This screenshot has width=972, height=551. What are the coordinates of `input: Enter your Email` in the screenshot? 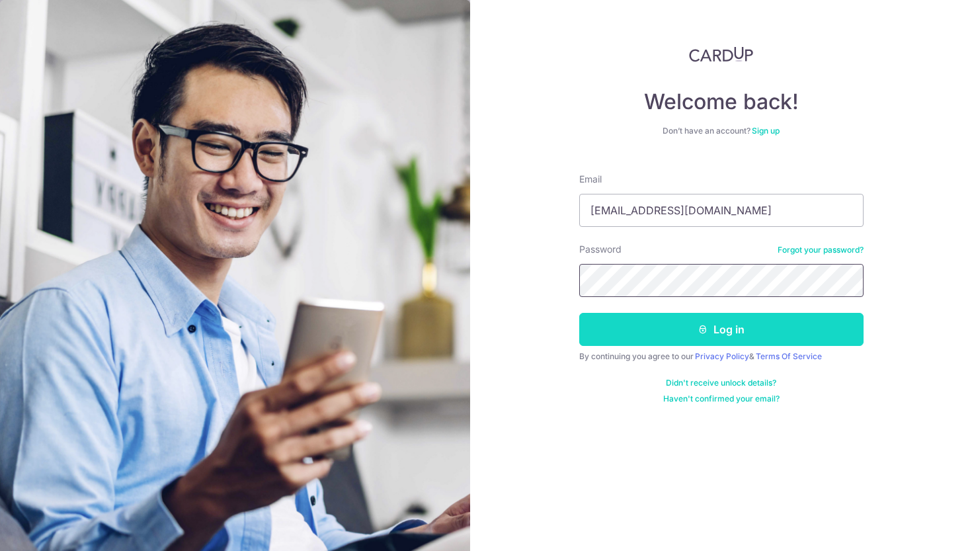 It's located at (721, 210).